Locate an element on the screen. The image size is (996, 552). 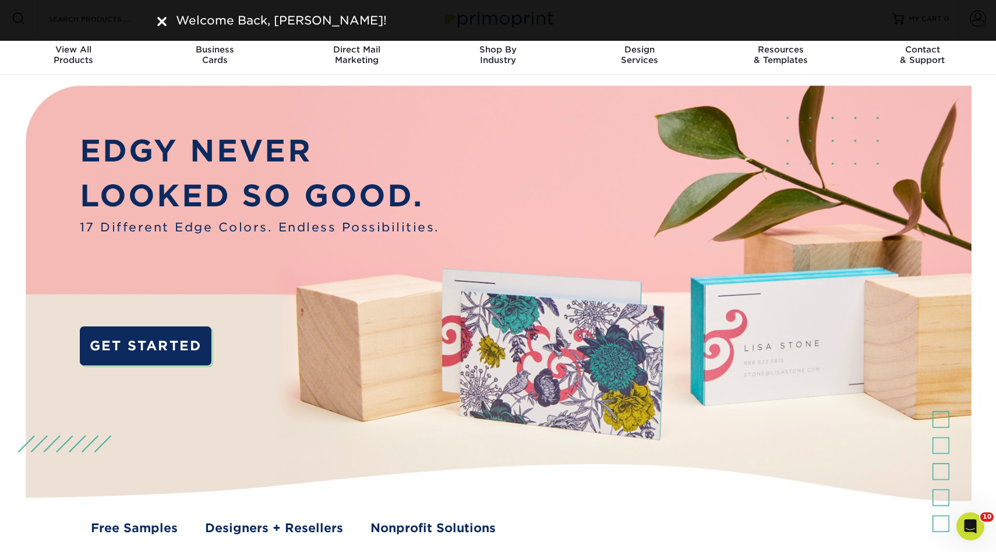
a: Nonprofit Solutions is located at coordinates (433, 528).